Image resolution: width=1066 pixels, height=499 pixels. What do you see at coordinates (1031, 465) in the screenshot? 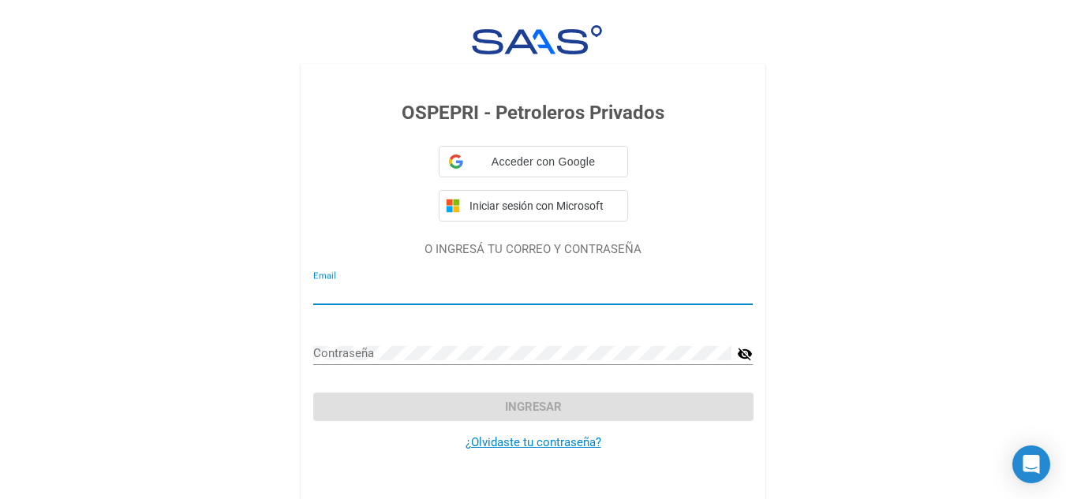
I see `div: Open Intercom Messenger` at bounding box center [1031, 465].